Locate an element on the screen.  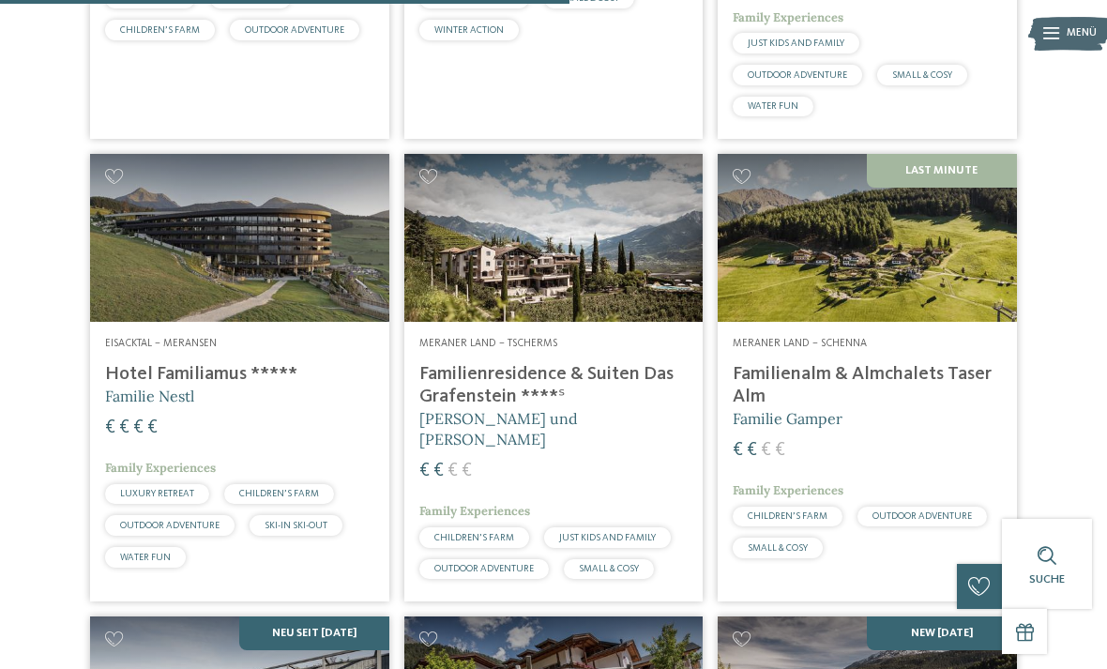
span: Eisacktal – Meransen is located at coordinates (160, 343).